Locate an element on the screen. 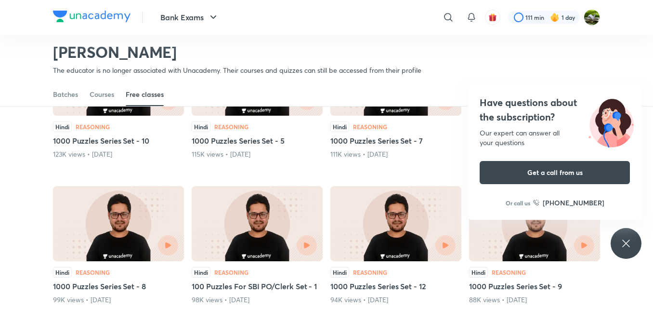 The image size is (653, 309). h5: 1000 Puzzles Series Set - 7 is located at coordinates (396, 141).